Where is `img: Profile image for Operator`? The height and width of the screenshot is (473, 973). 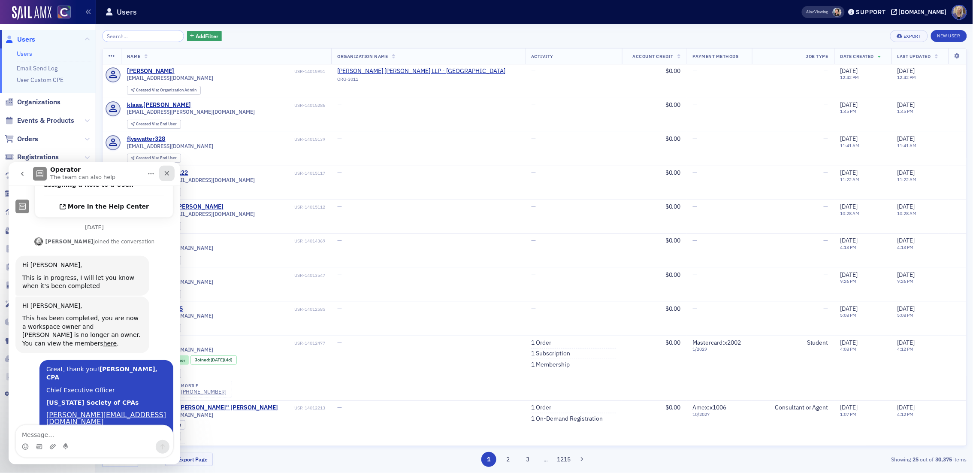 img: Profile image for Operator is located at coordinates (31, 12).